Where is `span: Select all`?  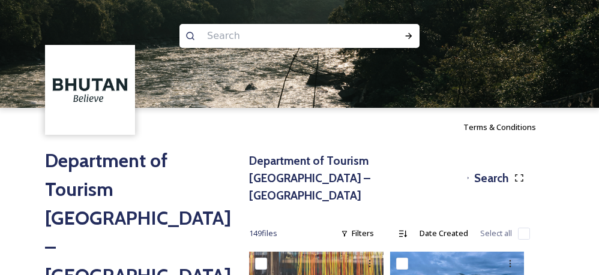 span: Select all is located at coordinates (496, 233).